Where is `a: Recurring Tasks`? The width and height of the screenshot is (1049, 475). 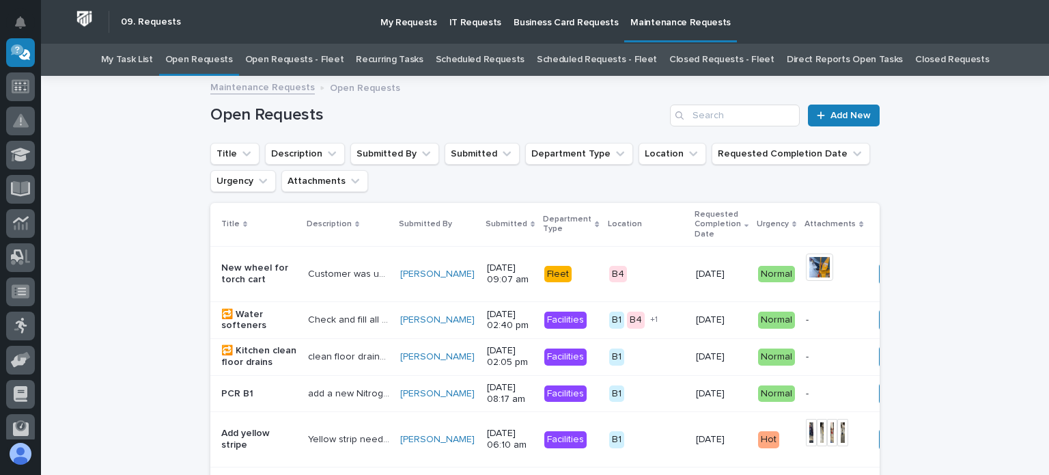 a: Recurring Tasks is located at coordinates (389, 59).